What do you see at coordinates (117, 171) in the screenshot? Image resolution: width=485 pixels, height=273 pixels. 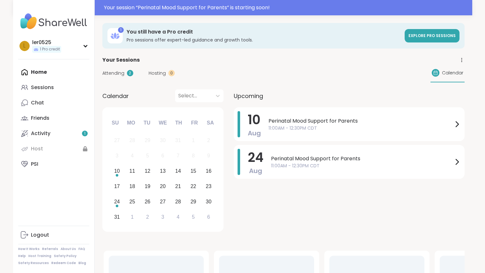 I see `div: Choose Sunday, August 10th, 2025` at bounding box center [117, 171].